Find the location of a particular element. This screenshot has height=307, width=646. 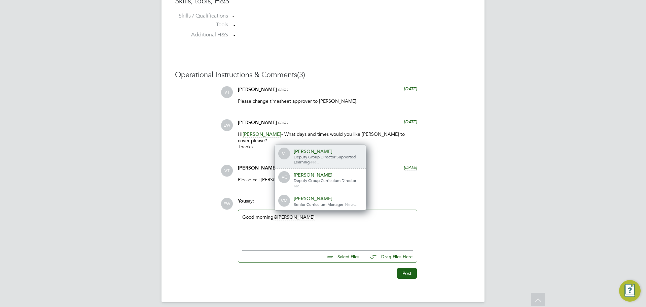

span: (3) is located at coordinates (301, 74).